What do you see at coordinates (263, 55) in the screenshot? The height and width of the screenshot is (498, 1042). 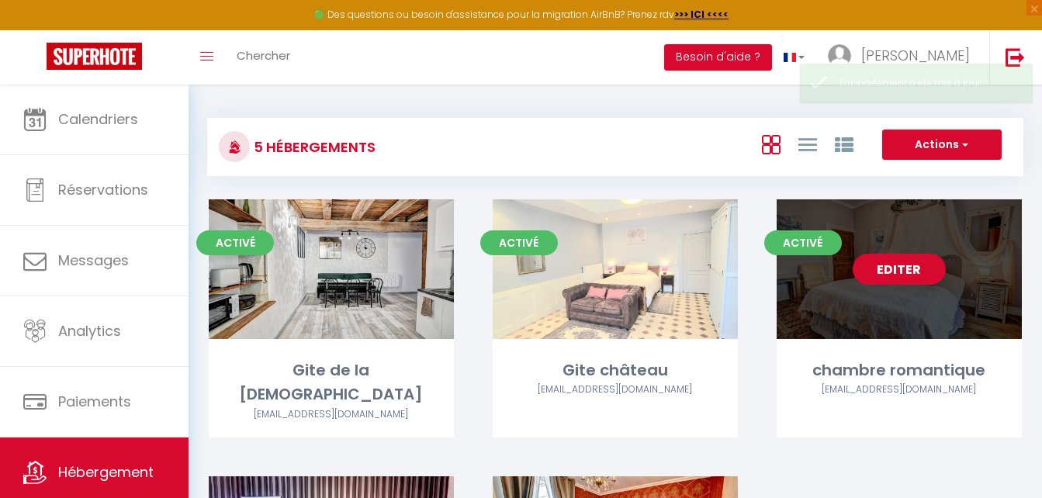 I see `span: Chercher` at bounding box center [263, 55].